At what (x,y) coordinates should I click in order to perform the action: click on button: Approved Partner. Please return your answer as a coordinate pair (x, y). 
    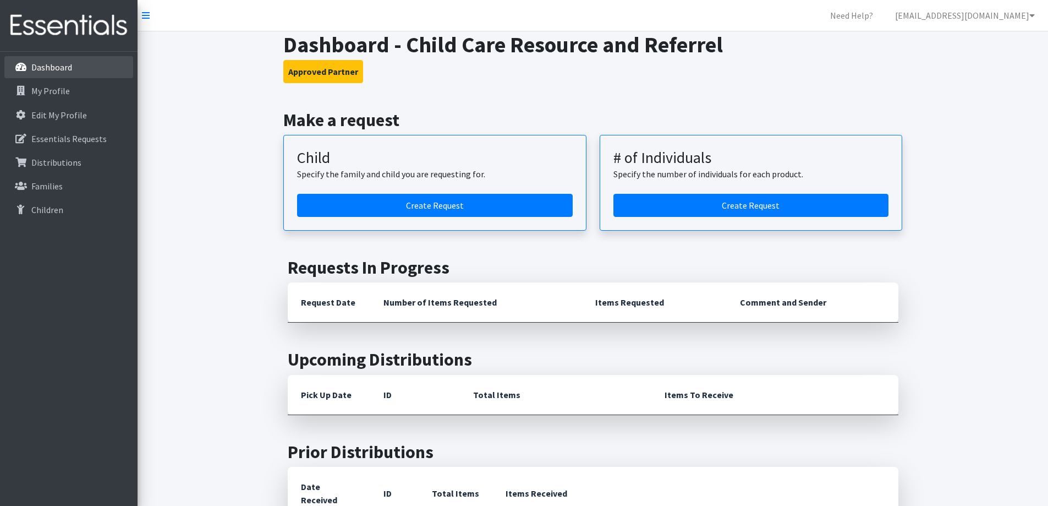
    Looking at the image, I should click on (323, 72).